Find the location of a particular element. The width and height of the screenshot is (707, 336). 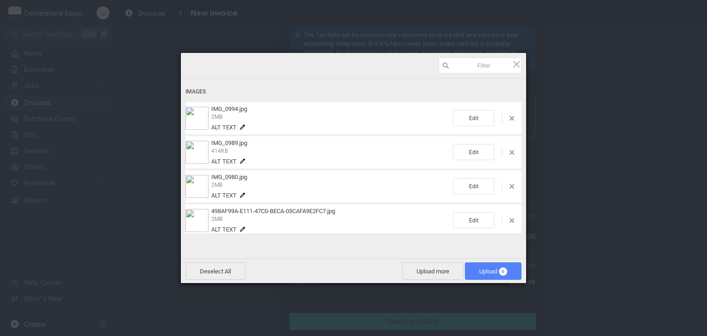

span: Upload more is located at coordinates (433, 271).